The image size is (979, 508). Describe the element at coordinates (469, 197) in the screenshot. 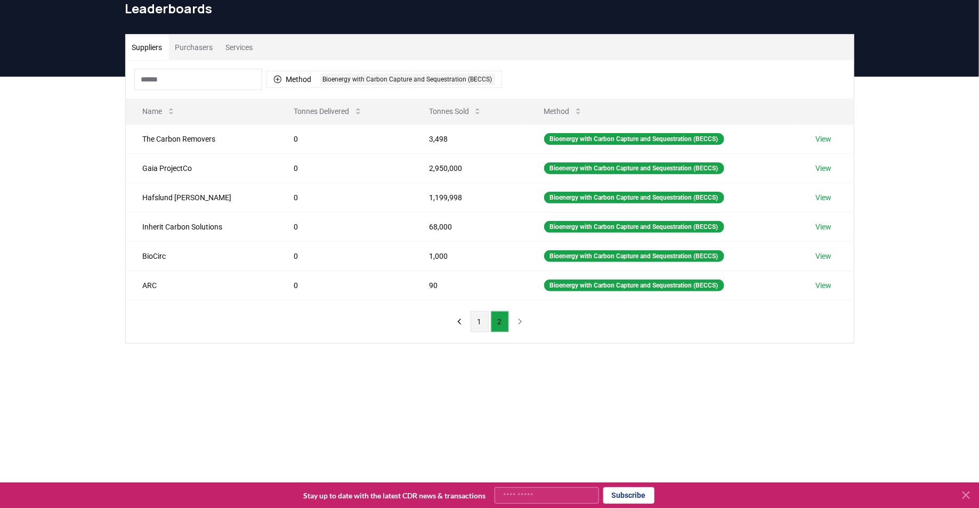

I see `td: 1,199,998` at that location.